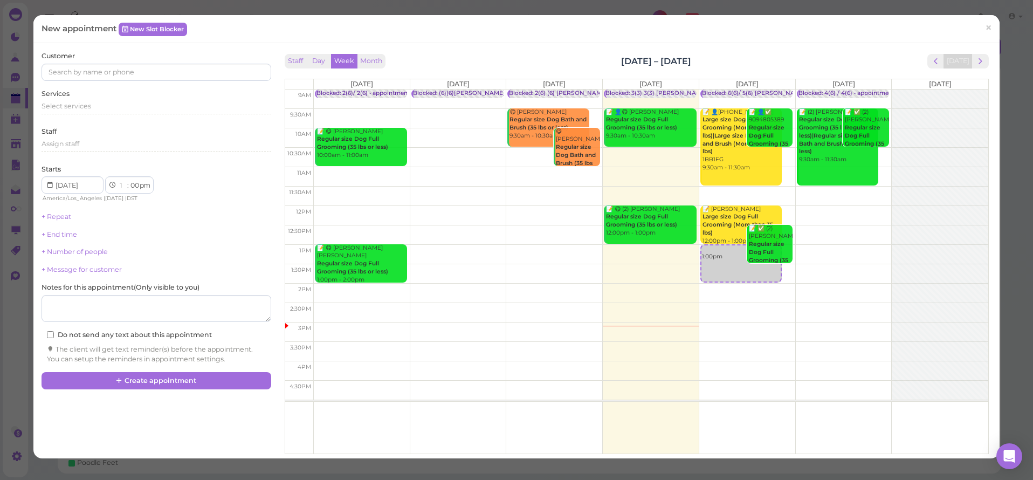 The width and height of the screenshot is (1033, 480). Describe the element at coordinates (59, 234) in the screenshot. I see `a: + End time` at that location.